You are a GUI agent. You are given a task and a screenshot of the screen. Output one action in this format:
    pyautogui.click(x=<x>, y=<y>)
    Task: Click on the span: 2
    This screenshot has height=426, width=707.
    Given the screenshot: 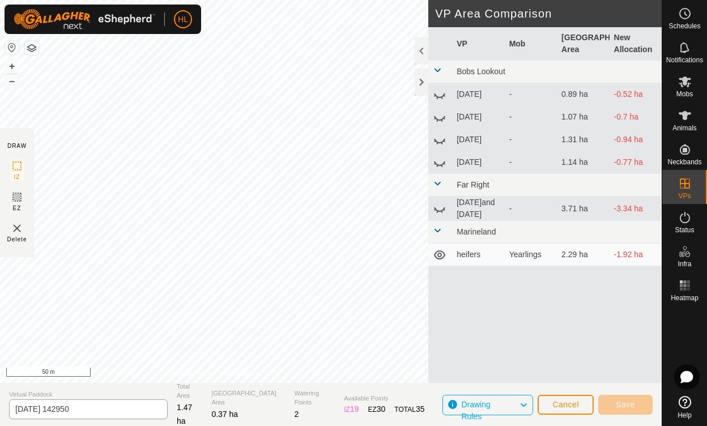 What is the action you would take?
    pyautogui.click(x=296, y=414)
    